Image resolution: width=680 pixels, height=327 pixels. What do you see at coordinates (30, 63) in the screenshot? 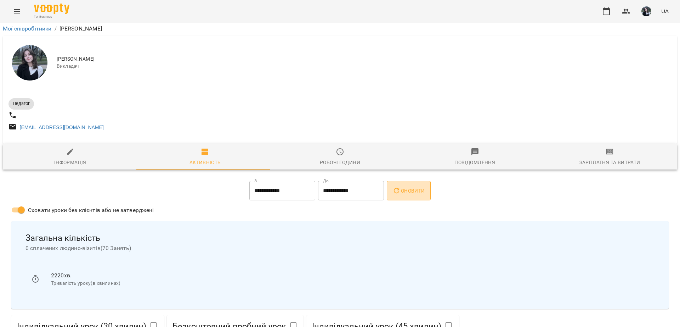
I see `img: Сікора Марія Юріївна` at bounding box center [30, 63].